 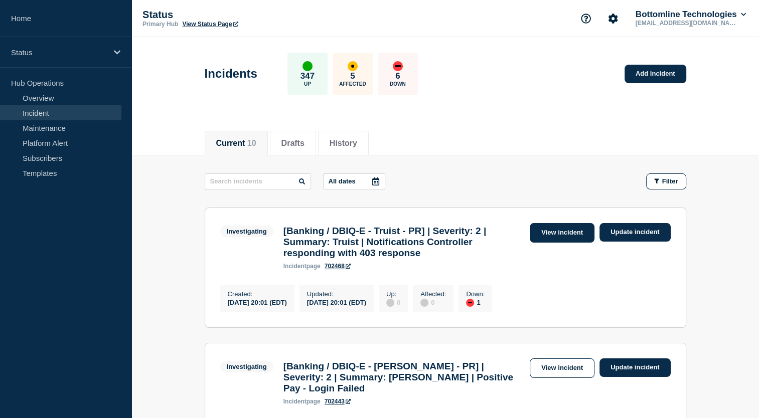 What do you see at coordinates (236, 143) in the screenshot?
I see `button: Current 10` at bounding box center [236, 143].